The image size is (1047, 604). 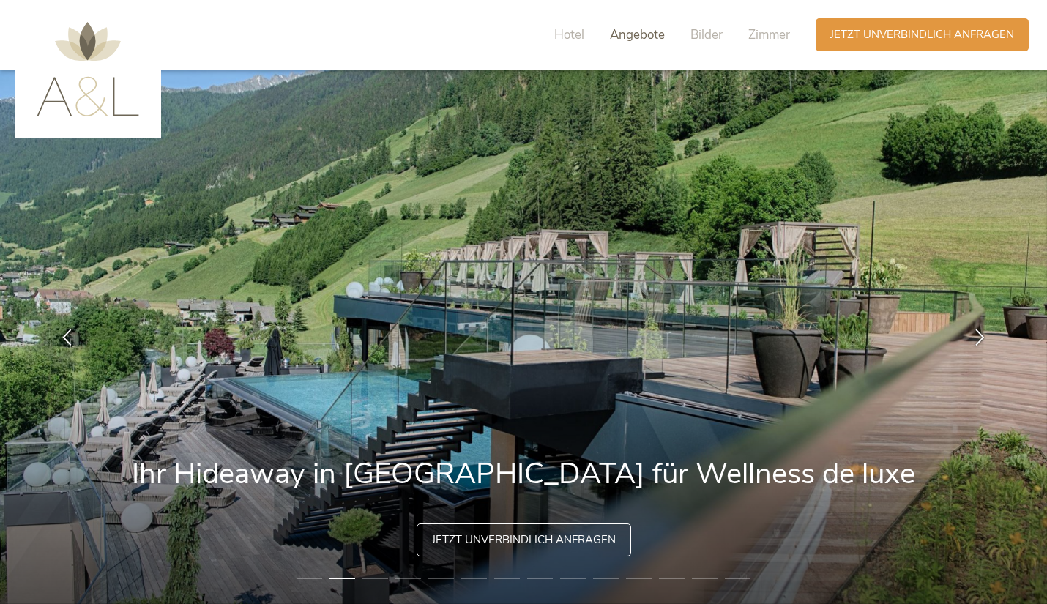 I want to click on span: Zimmer, so click(x=769, y=34).